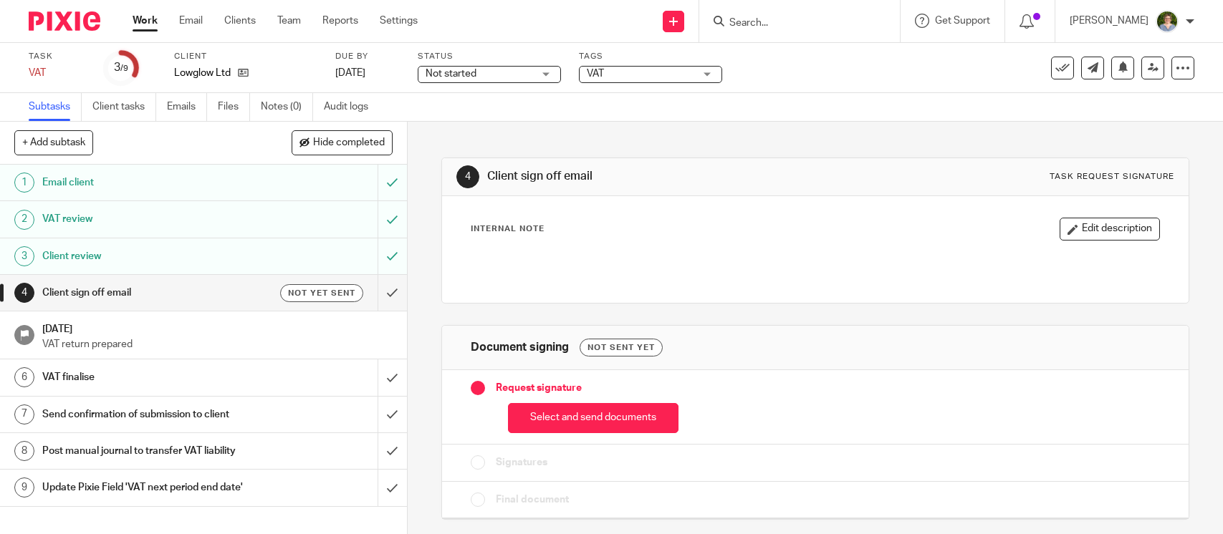  What do you see at coordinates (145, 21) in the screenshot?
I see `a: Work` at bounding box center [145, 21].